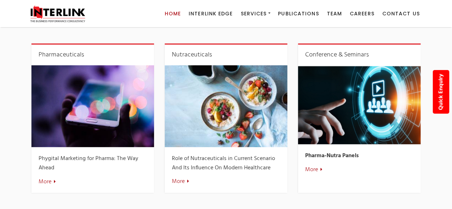  I want to click on strong: Phygital Marketing for Pharma: The Way Ahead, so click(88, 163).